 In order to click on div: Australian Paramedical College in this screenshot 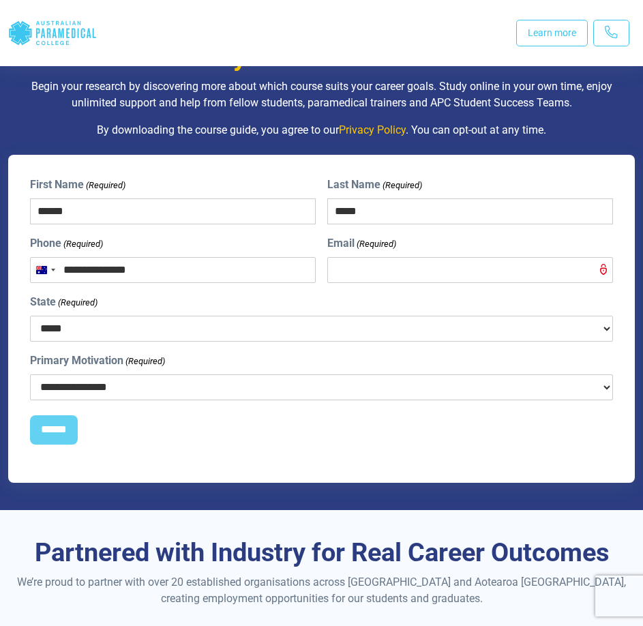, I will do `click(52, 33)`.